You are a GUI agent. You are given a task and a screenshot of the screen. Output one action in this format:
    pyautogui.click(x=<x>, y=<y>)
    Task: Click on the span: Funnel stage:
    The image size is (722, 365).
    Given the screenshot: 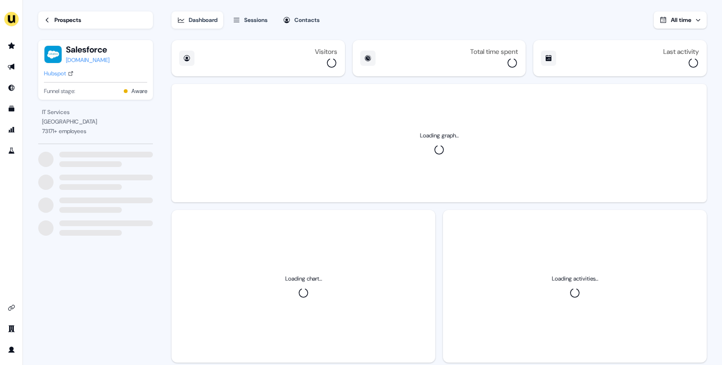 What is the action you would take?
    pyautogui.click(x=59, y=91)
    